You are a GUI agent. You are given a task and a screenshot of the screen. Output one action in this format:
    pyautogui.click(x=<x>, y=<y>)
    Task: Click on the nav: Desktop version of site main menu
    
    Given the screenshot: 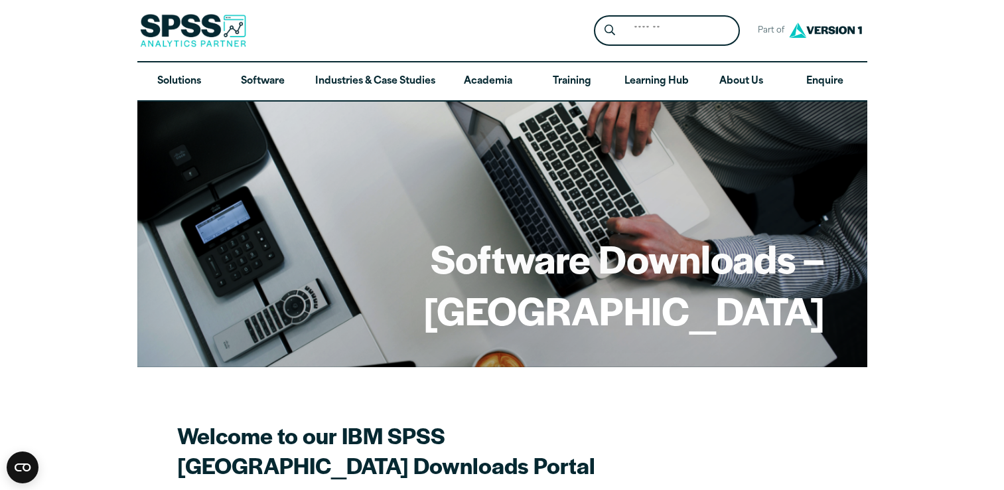 What is the action you would take?
    pyautogui.click(x=503, y=82)
    